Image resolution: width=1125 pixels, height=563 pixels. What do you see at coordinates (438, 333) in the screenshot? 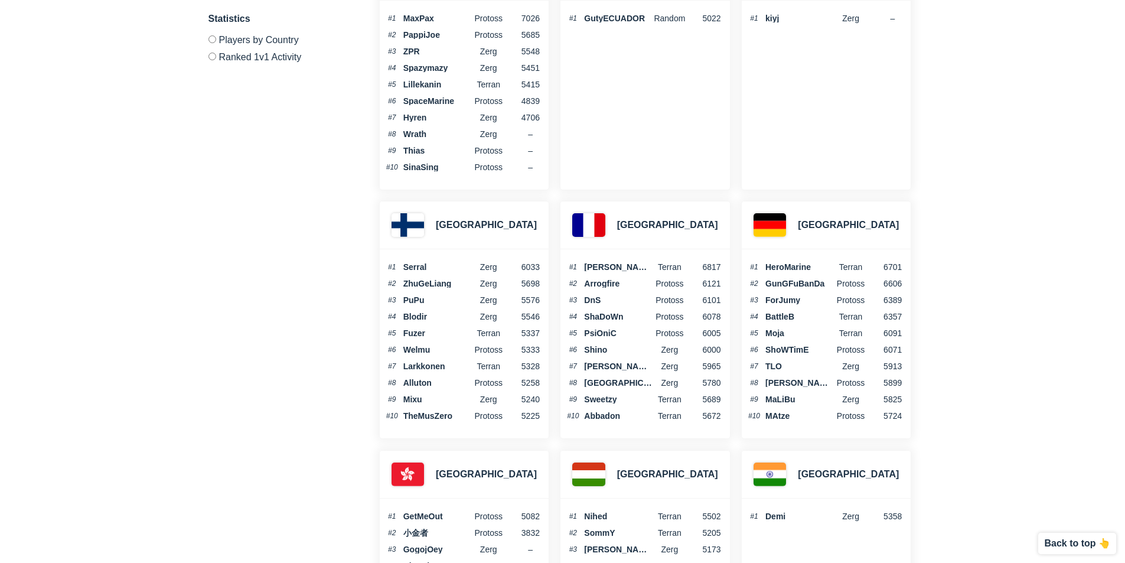
I see `span: Fuzer` at bounding box center [438, 333].